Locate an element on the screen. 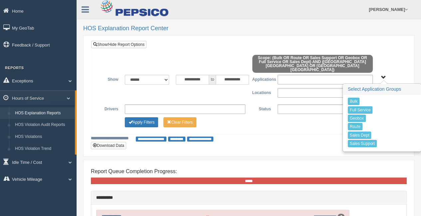 The image size is (421, 216). h2: HOS Explanation Report Center is located at coordinates (248, 29).